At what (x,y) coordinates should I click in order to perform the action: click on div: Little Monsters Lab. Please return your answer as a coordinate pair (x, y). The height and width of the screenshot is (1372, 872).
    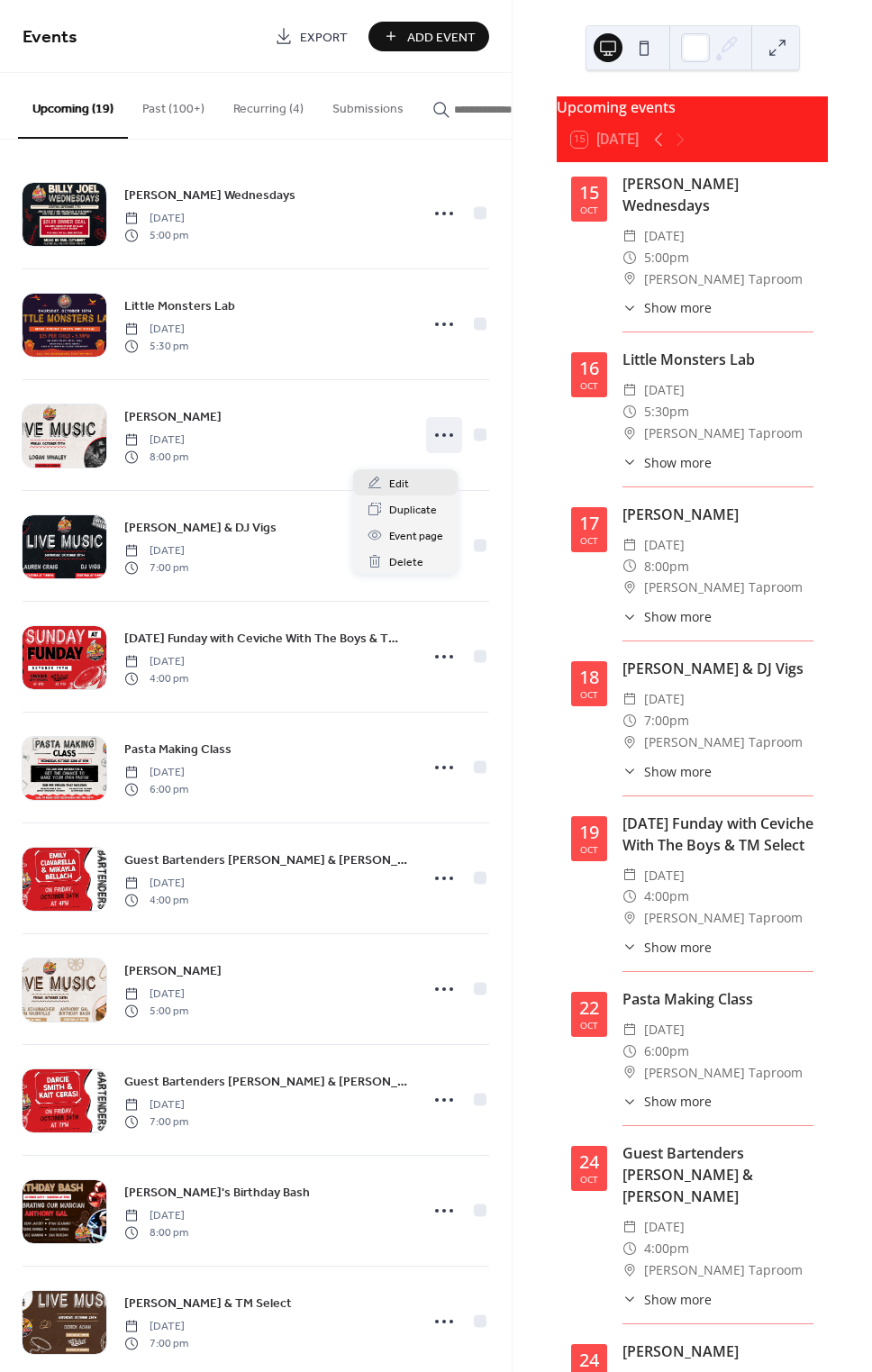
    Looking at the image, I should click on (718, 360).